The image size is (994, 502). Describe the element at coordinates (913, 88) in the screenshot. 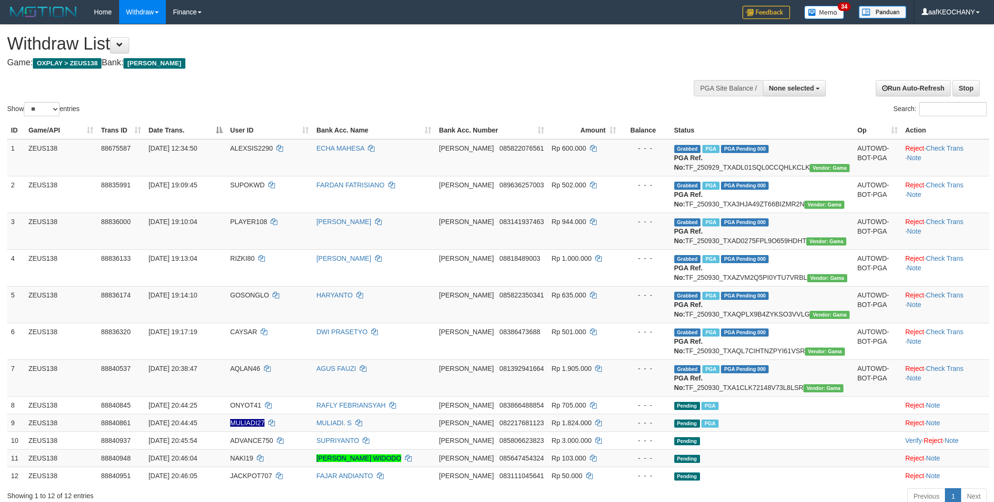

I see `a: Run Auto-Refresh` at that location.